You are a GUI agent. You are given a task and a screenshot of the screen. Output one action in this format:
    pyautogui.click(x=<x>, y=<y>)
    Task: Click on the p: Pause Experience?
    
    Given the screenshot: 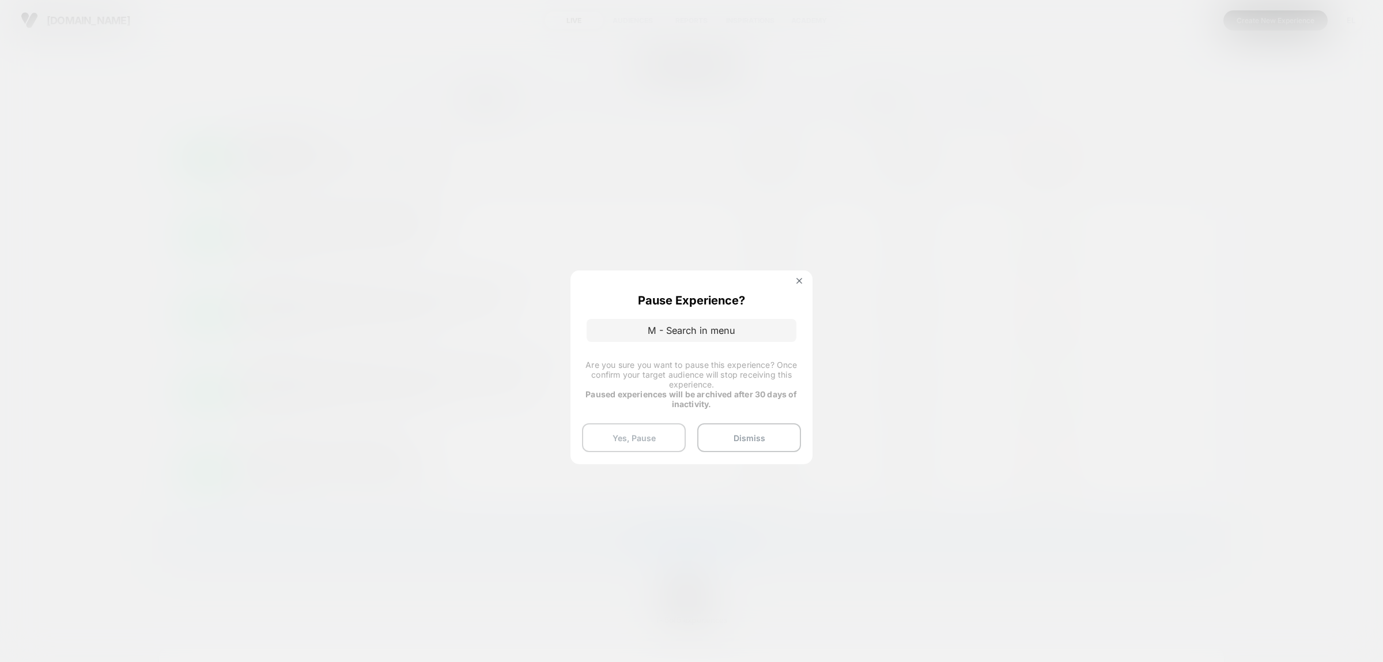 What is the action you would take?
    pyautogui.click(x=692, y=300)
    